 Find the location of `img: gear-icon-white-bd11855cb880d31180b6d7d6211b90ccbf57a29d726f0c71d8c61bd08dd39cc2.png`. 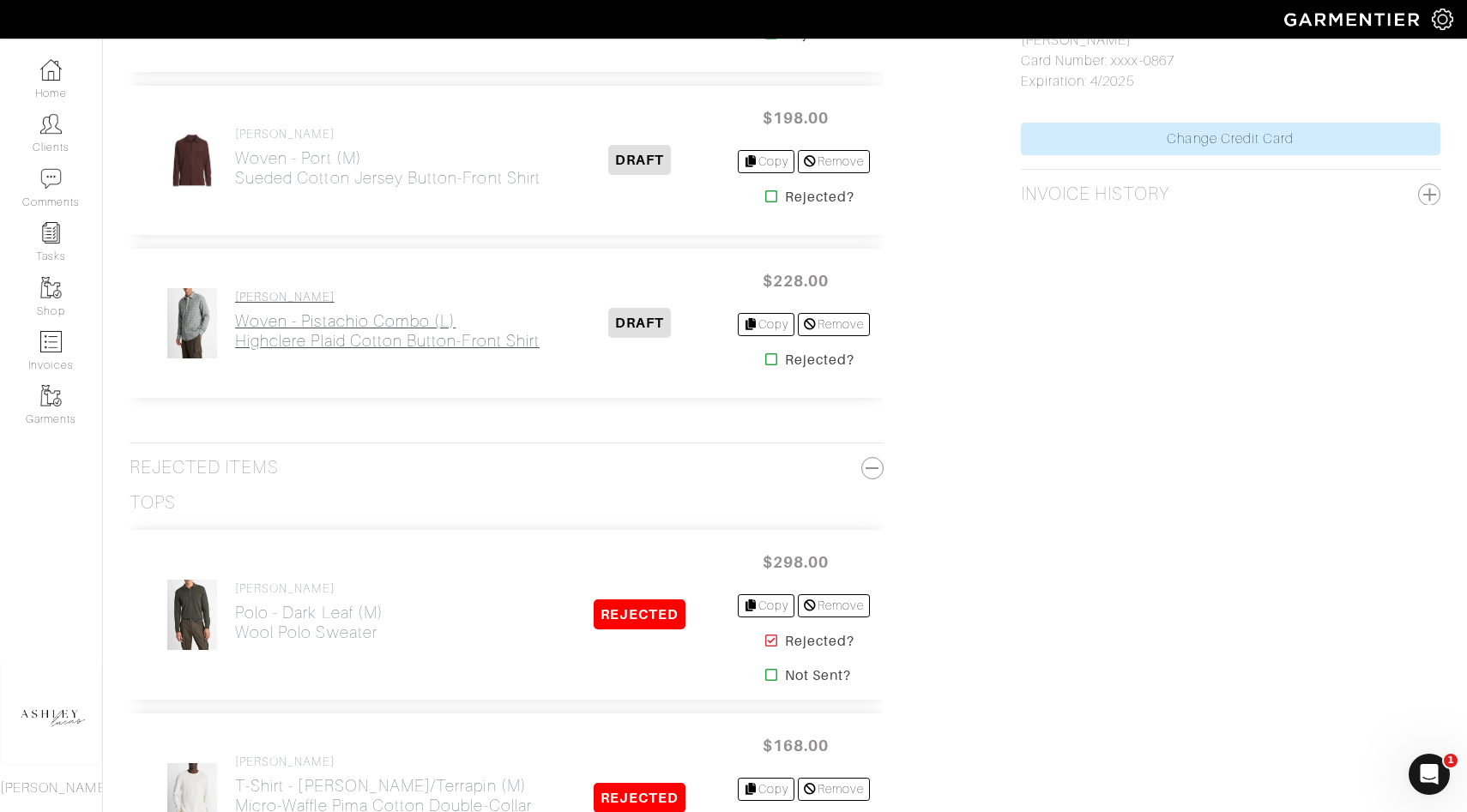

img: gear-icon-white-bd11855cb880d31180b6d7d6211b90ccbf57a29d726f0c71d8c61bd08dd39cc2.png is located at coordinates (1442, 19).